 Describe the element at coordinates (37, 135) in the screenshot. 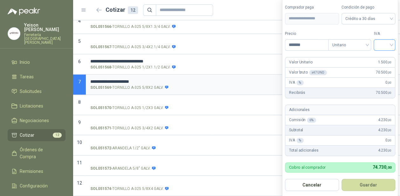

I see `a: Cotizar12` at that location.